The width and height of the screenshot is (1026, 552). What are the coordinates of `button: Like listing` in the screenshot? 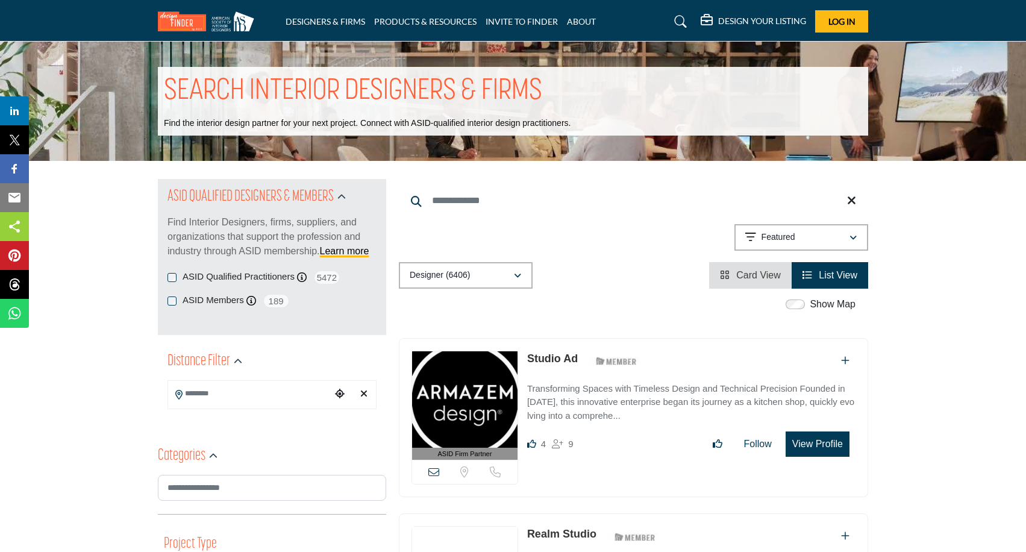 It's located at (717, 444).